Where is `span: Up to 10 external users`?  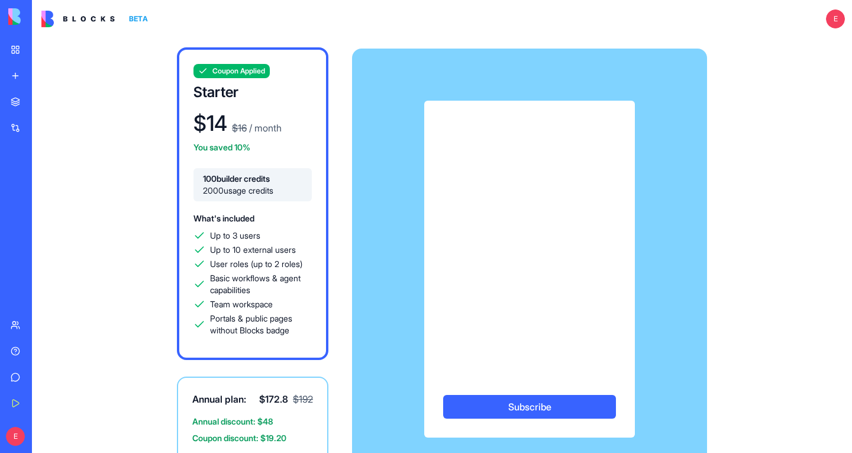
span: Up to 10 external users is located at coordinates (253, 250).